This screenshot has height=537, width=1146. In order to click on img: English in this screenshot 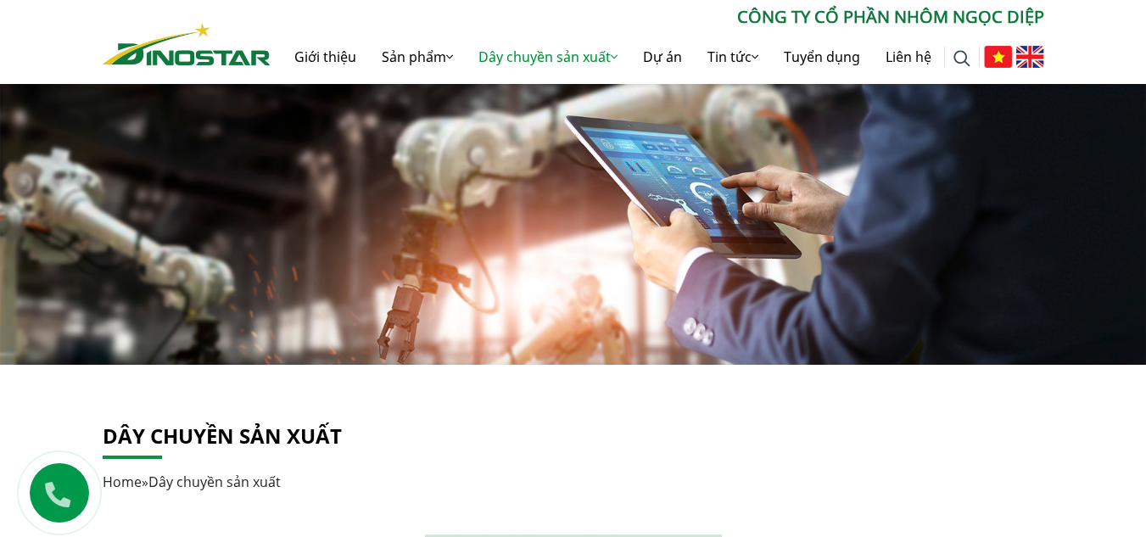, I will do `click(1030, 57)`.